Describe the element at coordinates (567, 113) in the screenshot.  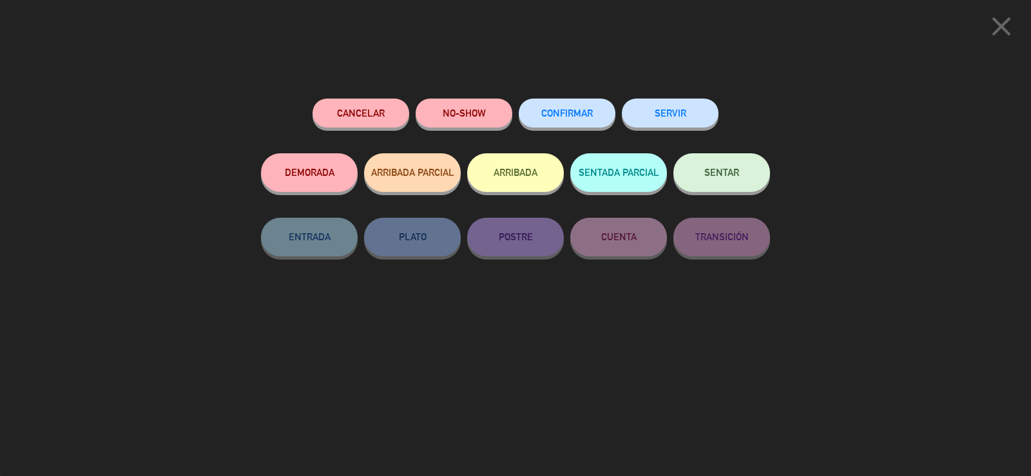
I see `button: CONFIRMAR` at that location.